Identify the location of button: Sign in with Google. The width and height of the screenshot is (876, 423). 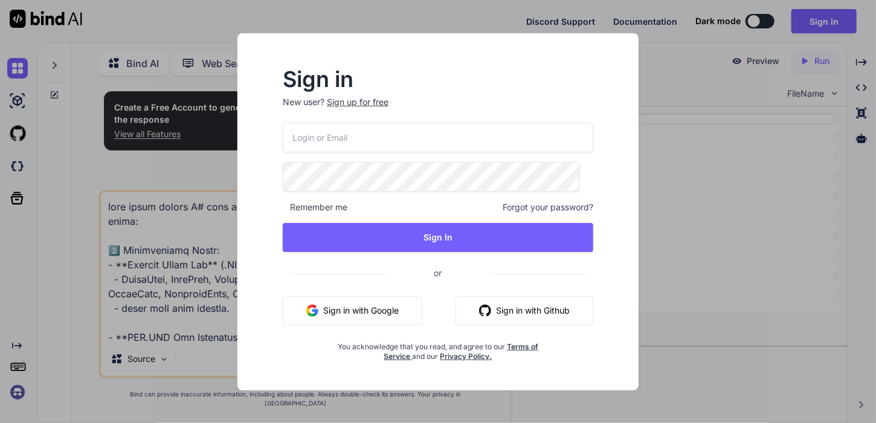
(352, 310).